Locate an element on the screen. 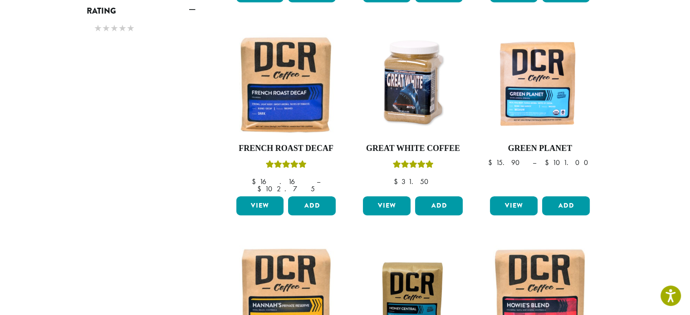 This screenshot has width=690, height=315. bdi: 15.90 is located at coordinates (505, 162).